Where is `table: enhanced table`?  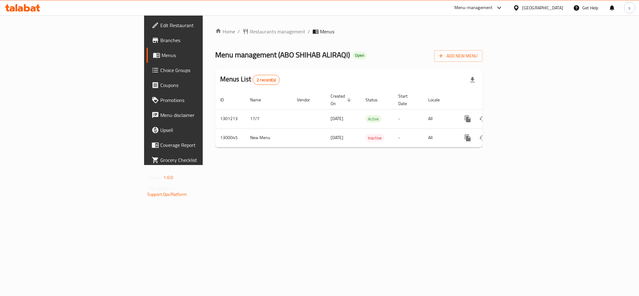 table: enhanced table is located at coordinates (370, 119).